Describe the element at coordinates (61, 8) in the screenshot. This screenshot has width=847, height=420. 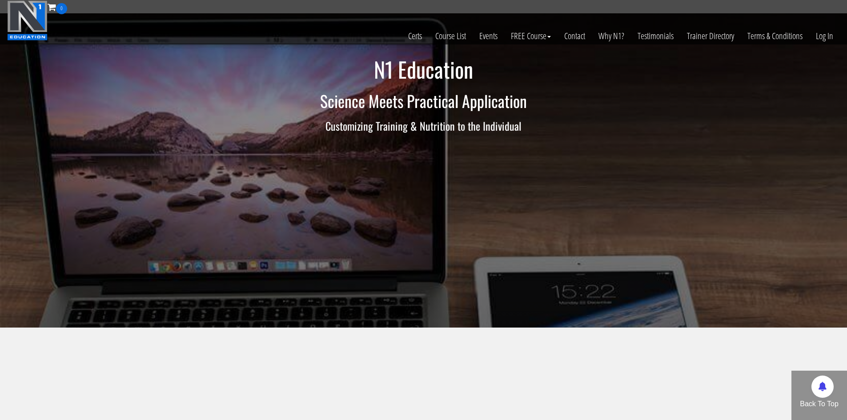
I see `span: 0` at that location.